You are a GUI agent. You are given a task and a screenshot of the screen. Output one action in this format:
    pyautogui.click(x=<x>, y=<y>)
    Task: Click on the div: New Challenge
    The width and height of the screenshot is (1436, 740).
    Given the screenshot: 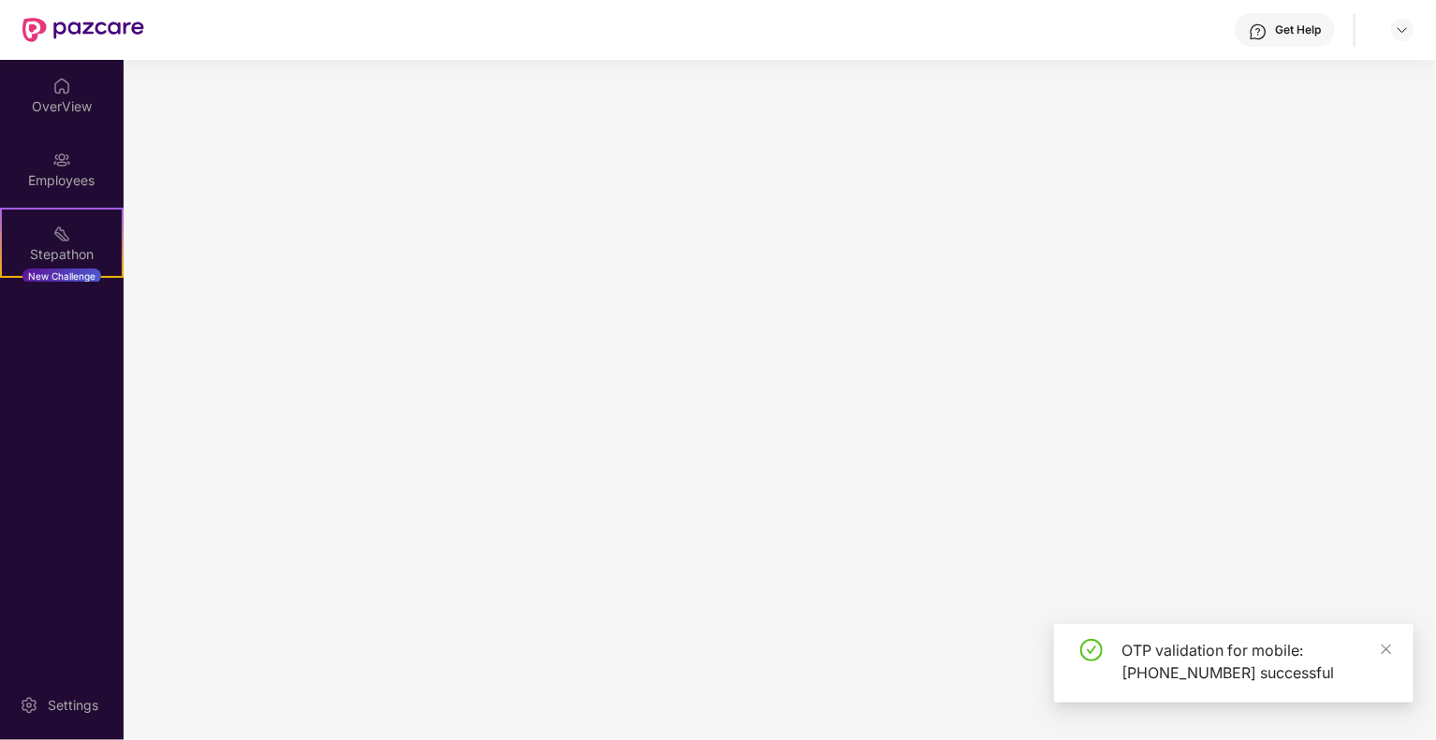 What is the action you would take?
    pyautogui.click(x=62, y=276)
    